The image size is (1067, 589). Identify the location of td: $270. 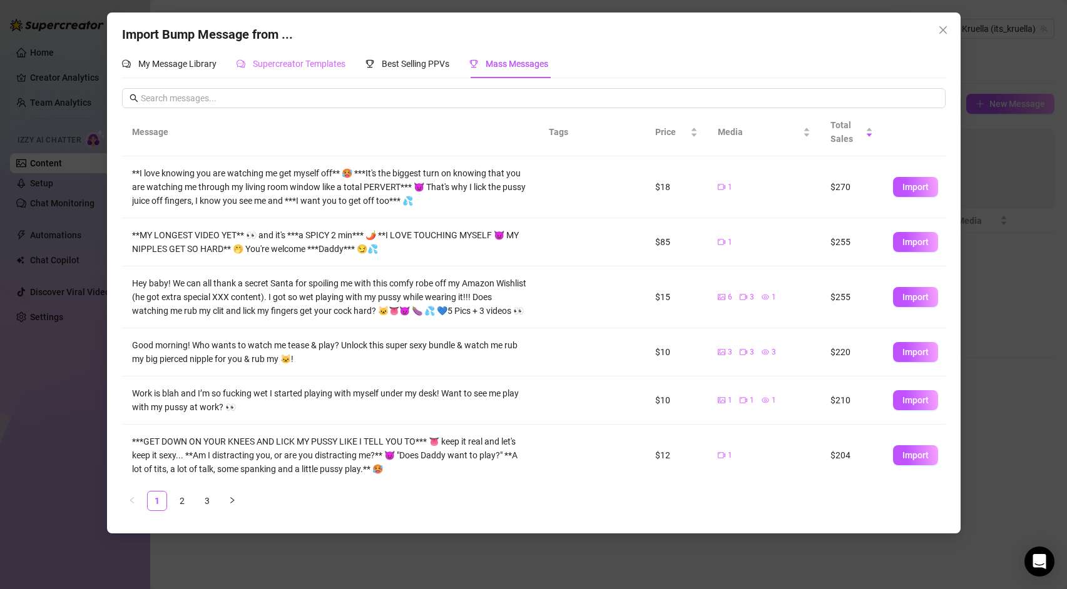
(851, 187).